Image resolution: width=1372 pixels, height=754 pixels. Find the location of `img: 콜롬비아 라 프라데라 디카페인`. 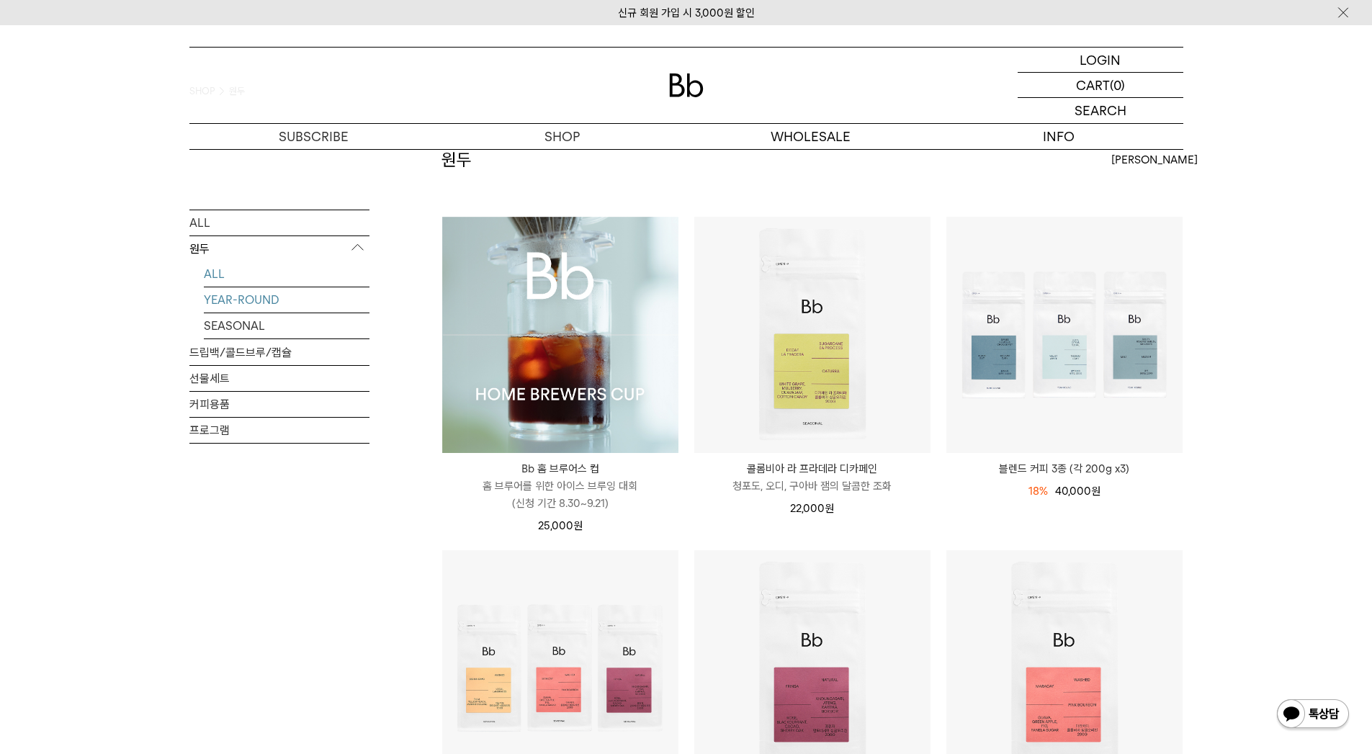

img: 콜롬비아 라 프라데라 디카페인 is located at coordinates (813, 335).